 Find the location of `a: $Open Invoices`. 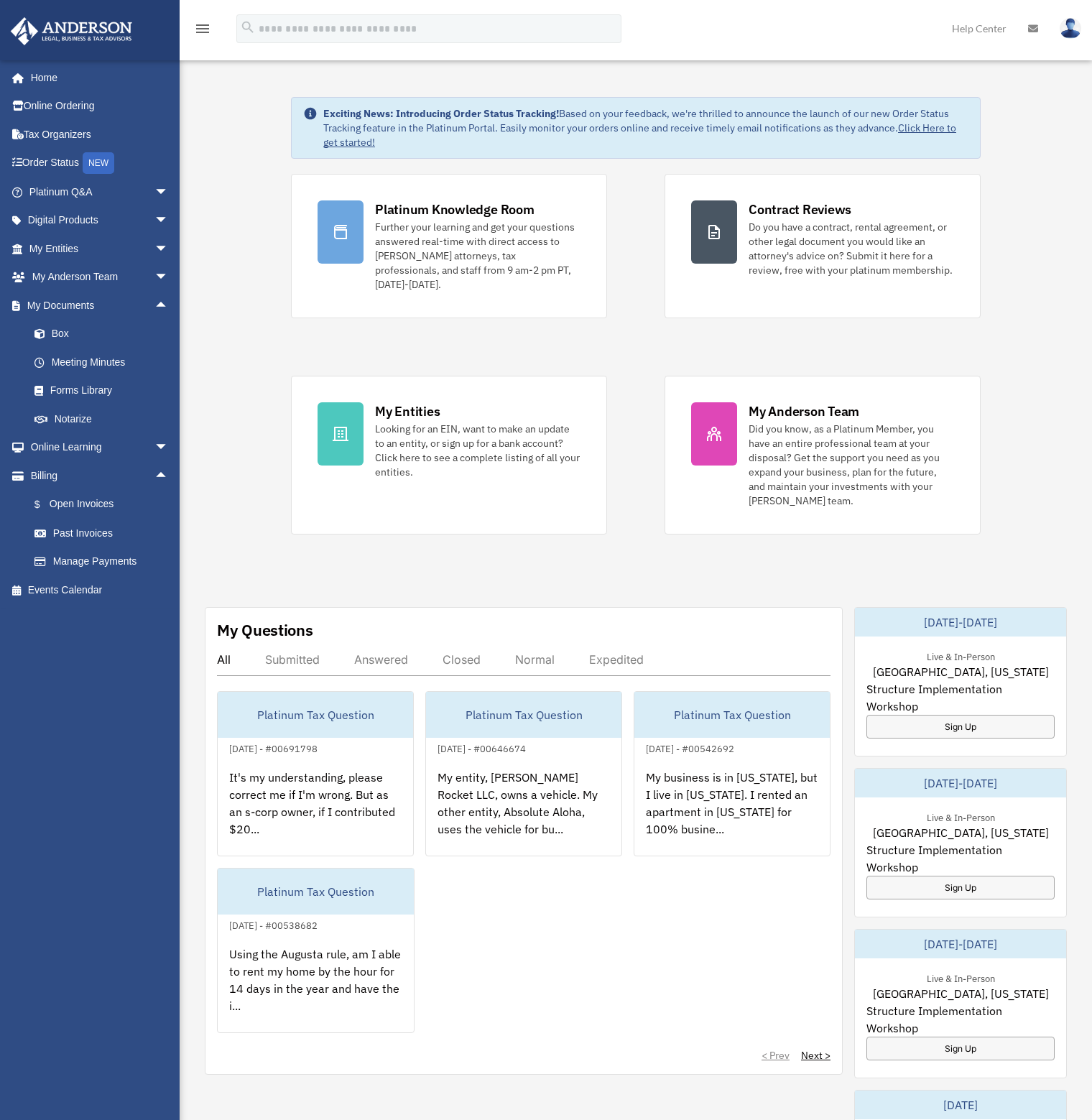

a: $Open Invoices is located at coordinates (105, 504).